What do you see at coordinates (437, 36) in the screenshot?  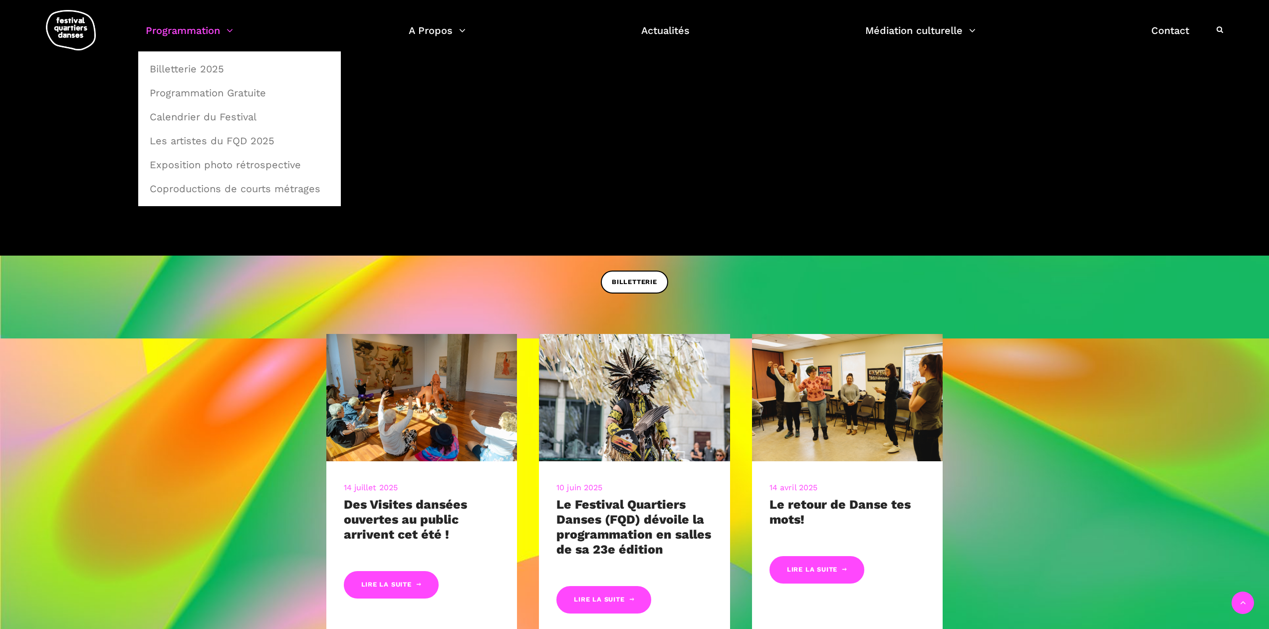 I see `a: A Propos` at bounding box center [437, 36].